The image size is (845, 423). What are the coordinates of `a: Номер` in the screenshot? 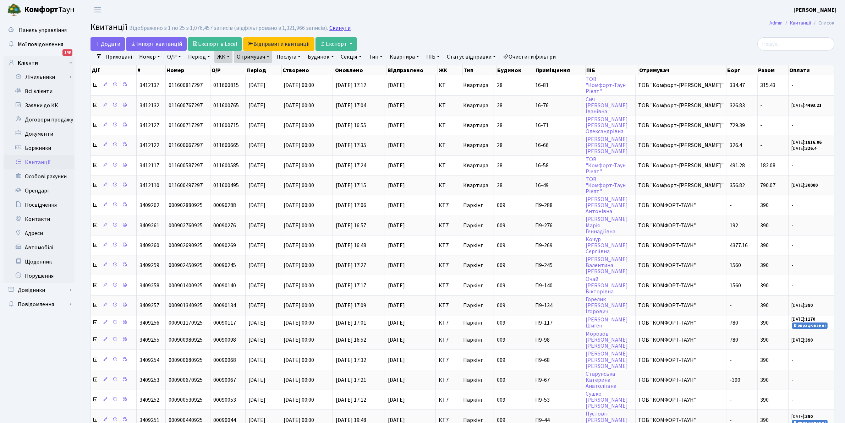 It's located at (149, 57).